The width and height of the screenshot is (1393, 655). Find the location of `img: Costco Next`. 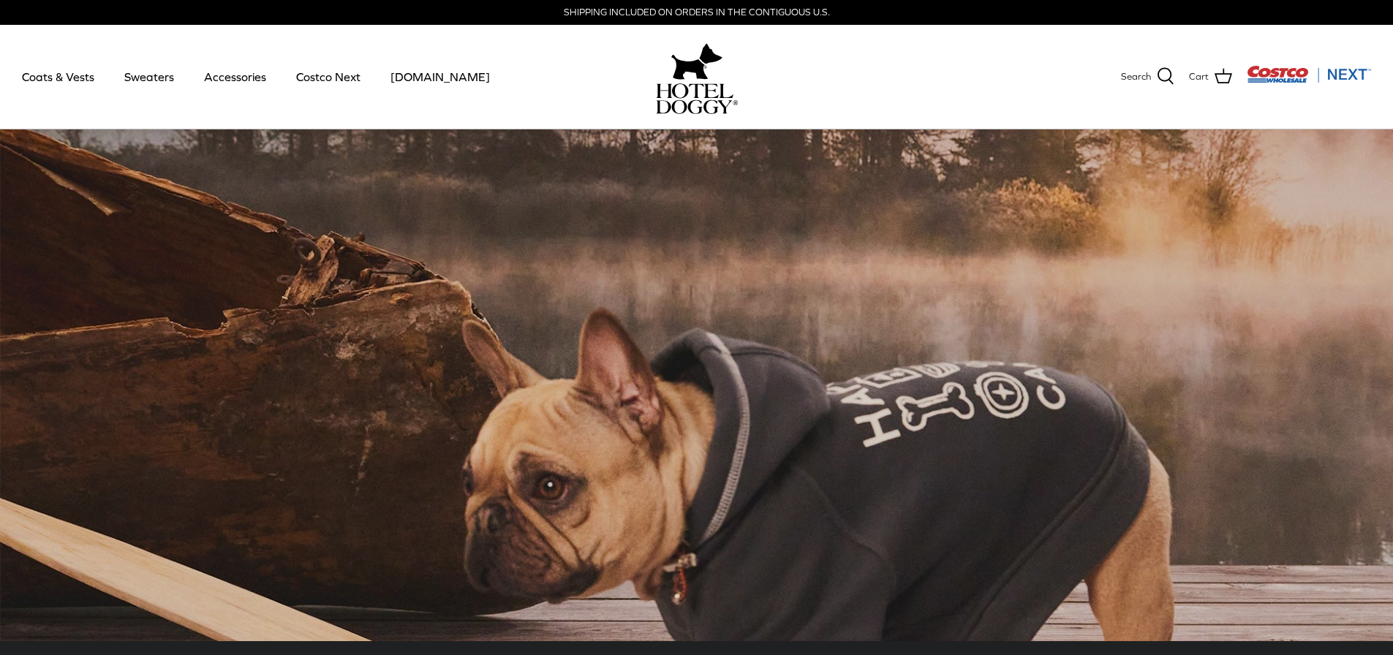

img: Costco Next is located at coordinates (1308, 74).